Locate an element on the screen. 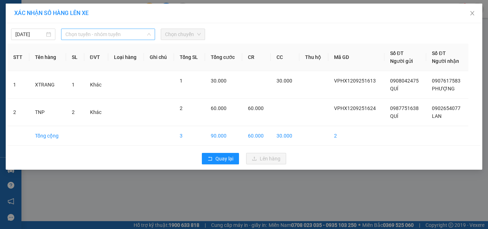 The height and width of the screenshot is (229, 488). td: 30.000 is located at coordinates (285, 136).